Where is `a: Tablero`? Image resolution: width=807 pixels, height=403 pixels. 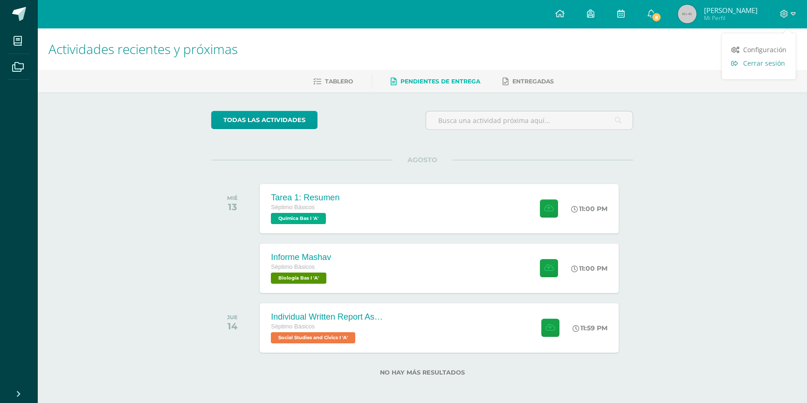
a: Tablero is located at coordinates (333, 82).